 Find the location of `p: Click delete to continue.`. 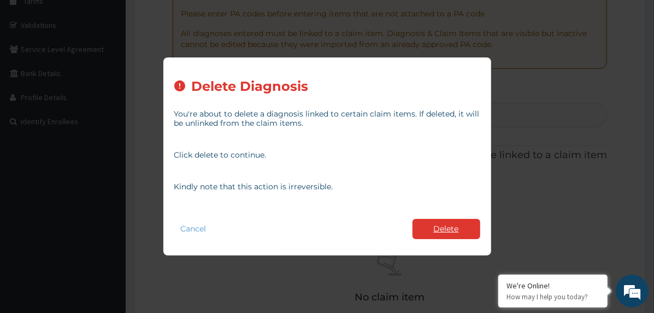

p: Click delete to continue. is located at coordinates (327, 155).